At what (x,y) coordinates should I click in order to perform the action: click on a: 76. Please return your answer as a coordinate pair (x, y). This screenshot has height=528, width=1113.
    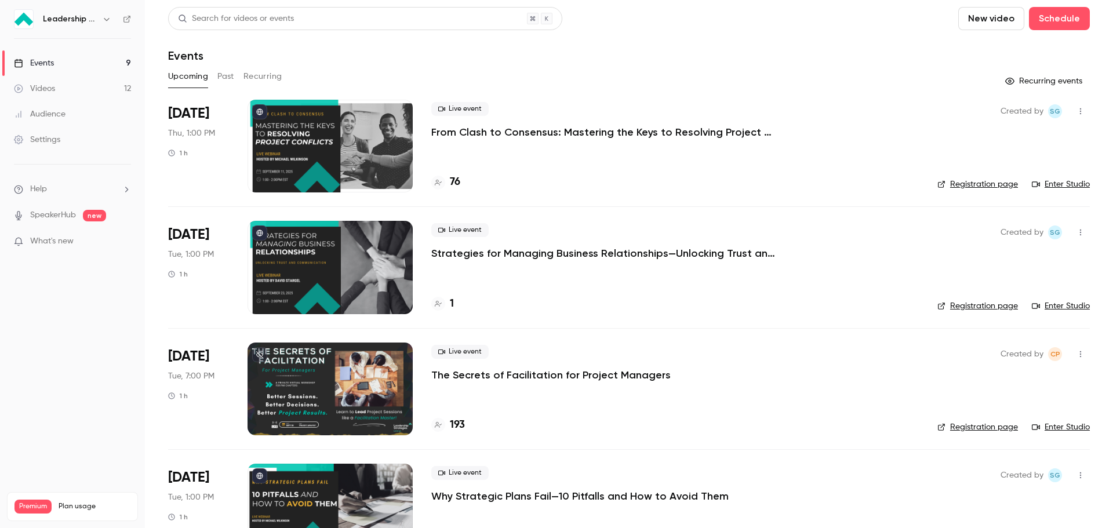
    Looking at the image, I should click on (446, 182).